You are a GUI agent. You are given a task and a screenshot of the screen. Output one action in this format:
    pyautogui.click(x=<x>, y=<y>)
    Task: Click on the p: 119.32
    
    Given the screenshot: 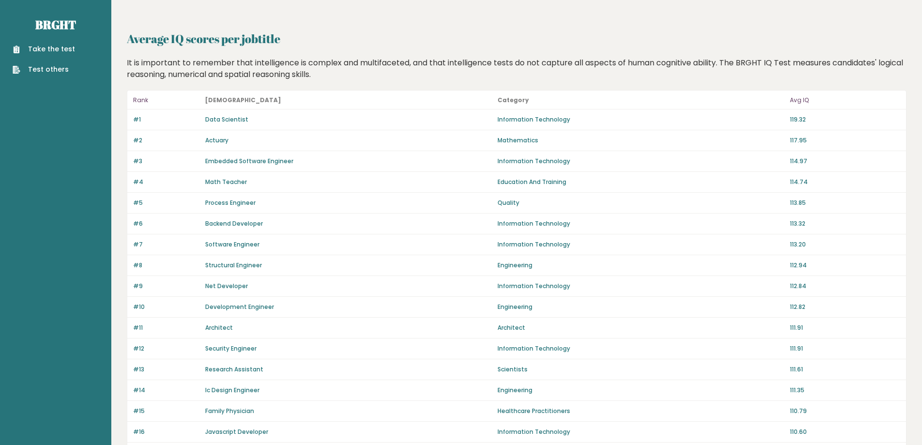 What is the action you would take?
    pyautogui.click(x=845, y=120)
    